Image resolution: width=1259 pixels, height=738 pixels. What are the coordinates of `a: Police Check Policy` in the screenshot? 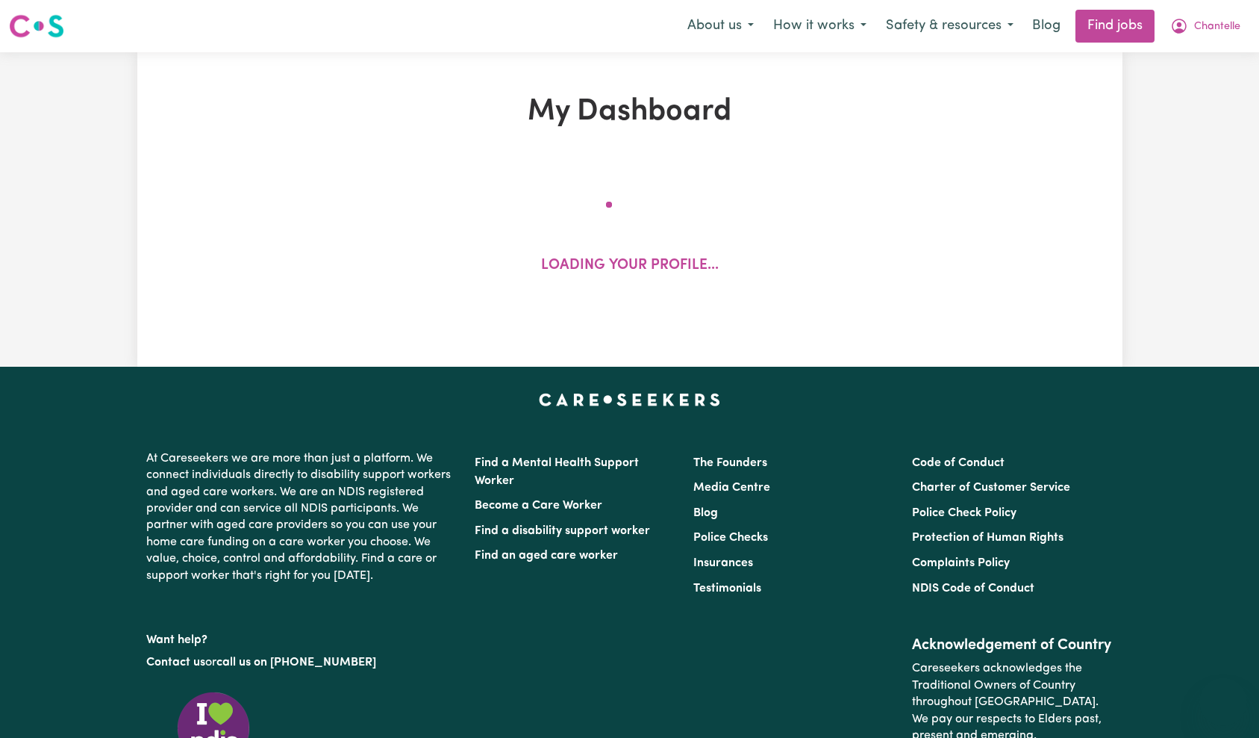 It's located at (965, 513).